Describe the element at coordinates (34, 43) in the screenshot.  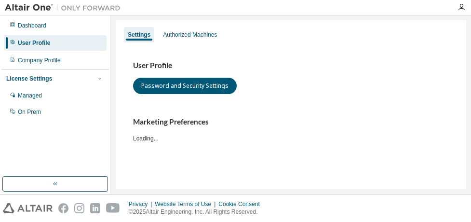
I see `div: User Profile` at that location.